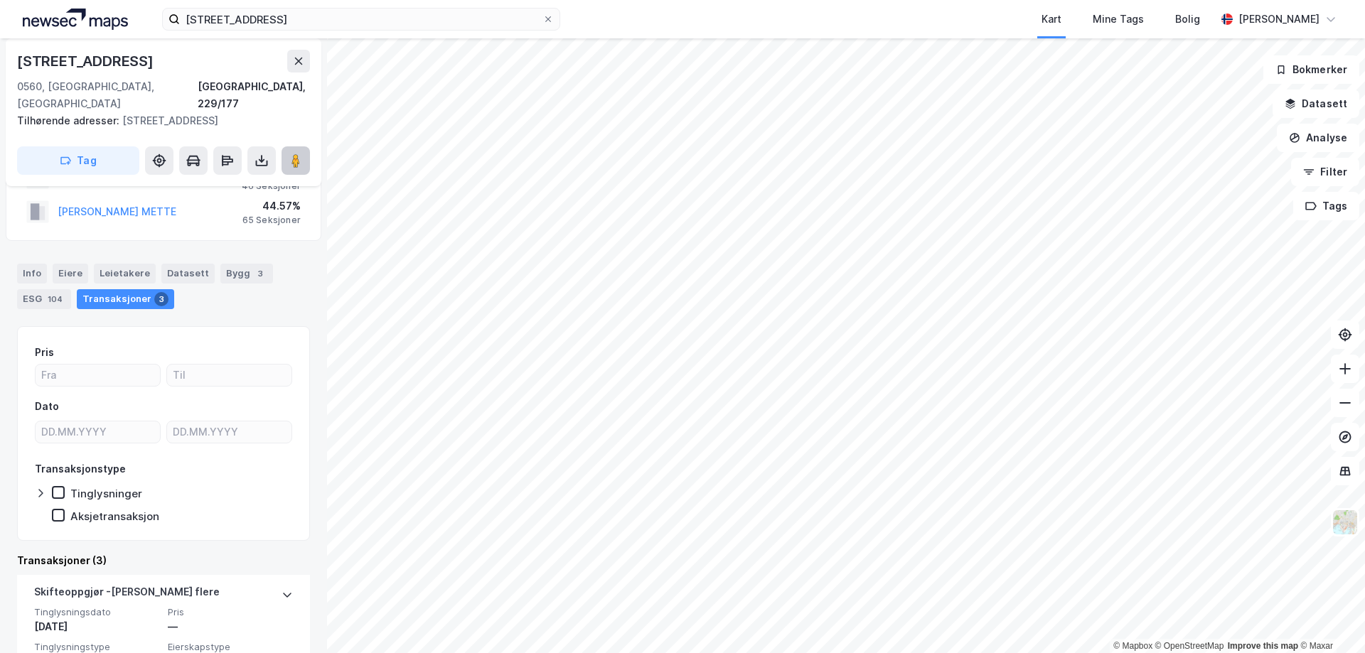 This screenshot has height=653, width=1365. I want to click on input: Fra, so click(97, 375).